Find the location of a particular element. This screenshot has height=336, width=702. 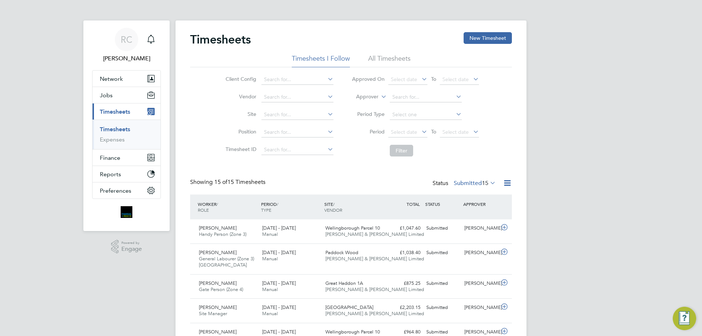

label: Vendor is located at coordinates (240, 97).